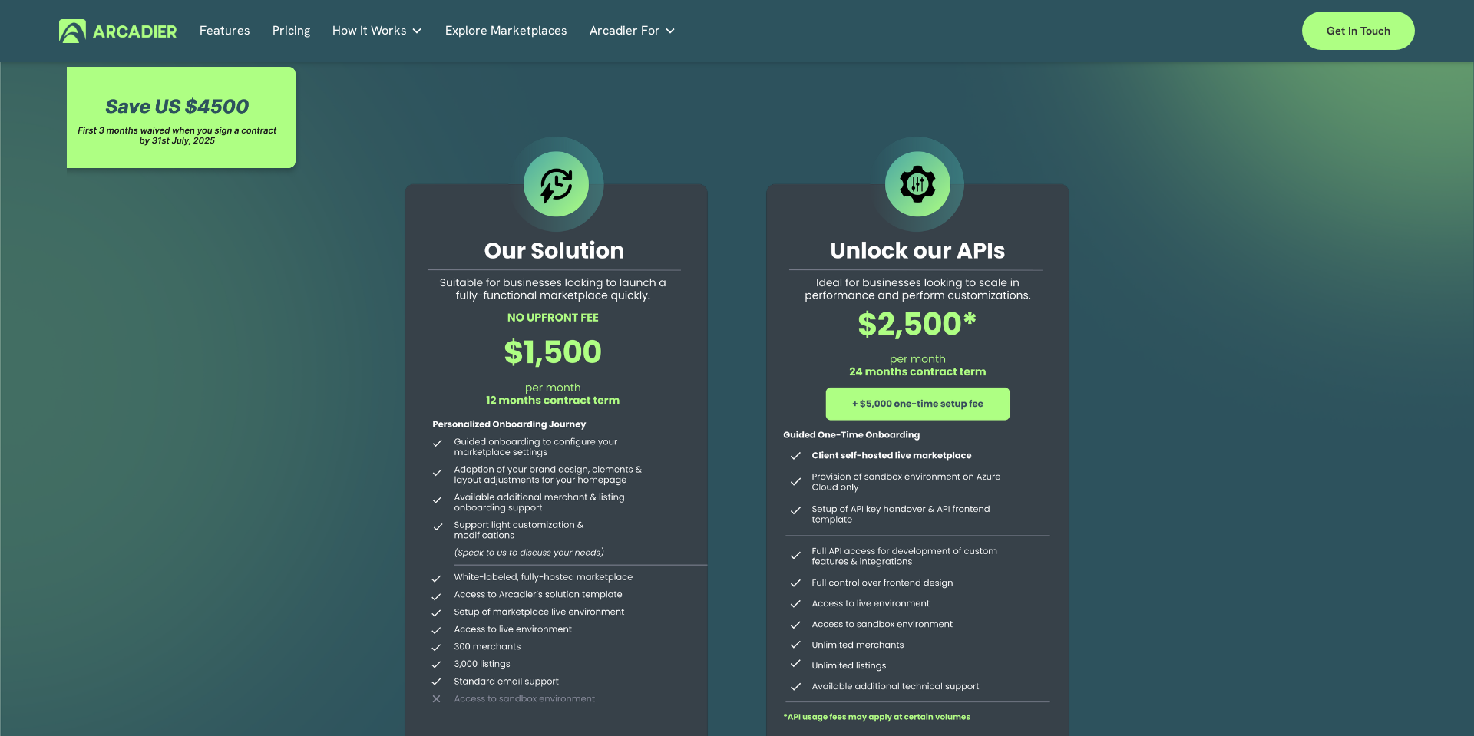  I want to click on img: Arcadier, so click(117, 31).